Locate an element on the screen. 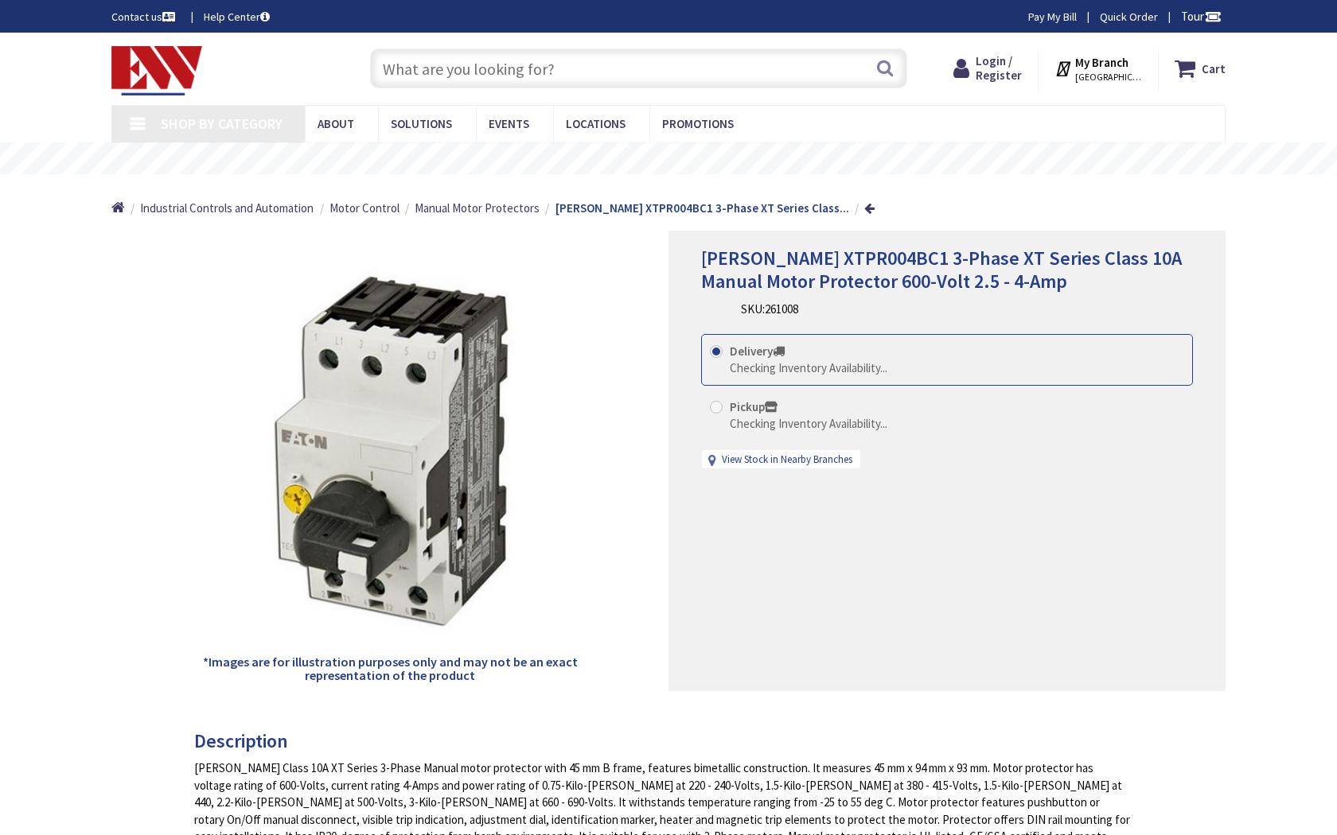 This screenshot has height=835, width=1337. h3: Description is located at coordinates (662, 742).